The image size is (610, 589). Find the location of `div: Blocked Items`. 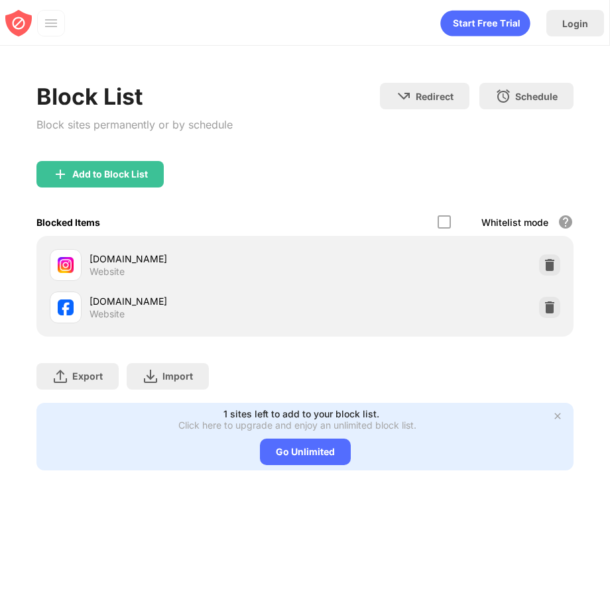

div: Blocked Items is located at coordinates (68, 222).